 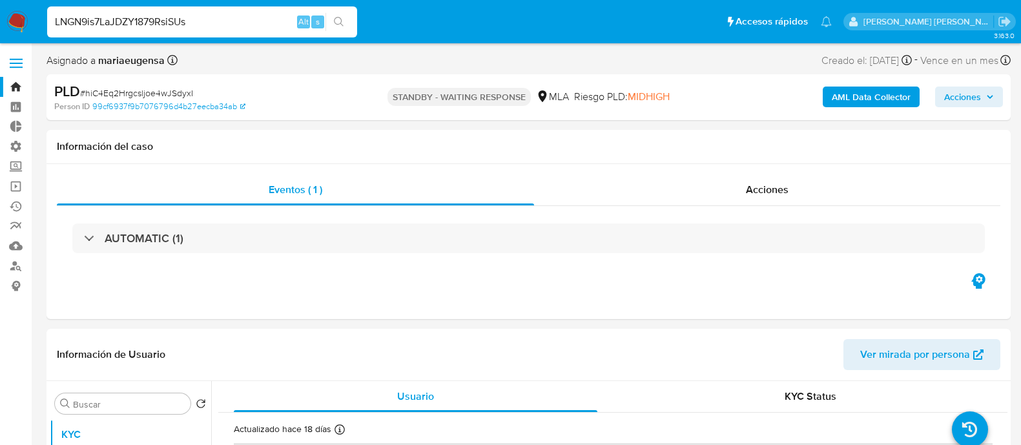 What do you see at coordinates (303, 21) in the screenshot?
I see `span: Alt` at bounding box center [303, 21].